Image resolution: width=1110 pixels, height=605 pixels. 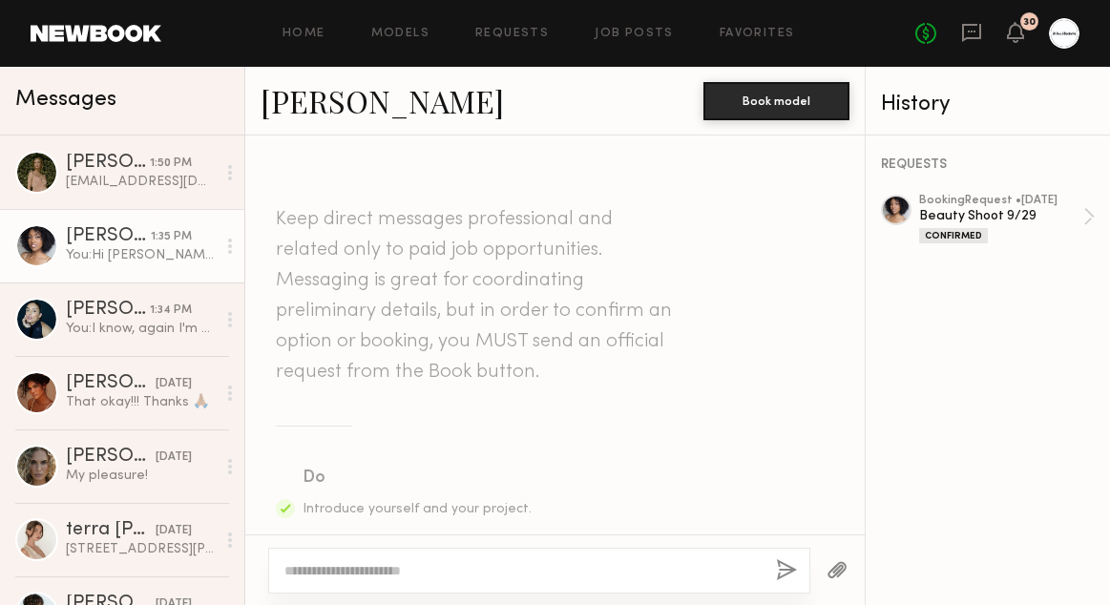 I want to click on div: 1:50 PM, so click(x=171, y=163).